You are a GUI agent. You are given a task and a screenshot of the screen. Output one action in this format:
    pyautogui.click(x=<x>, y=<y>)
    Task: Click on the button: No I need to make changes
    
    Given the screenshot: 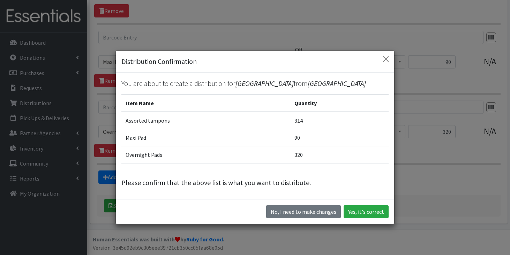 What is the action you would take?
    pyautogui.click(x=304, y=211)
    